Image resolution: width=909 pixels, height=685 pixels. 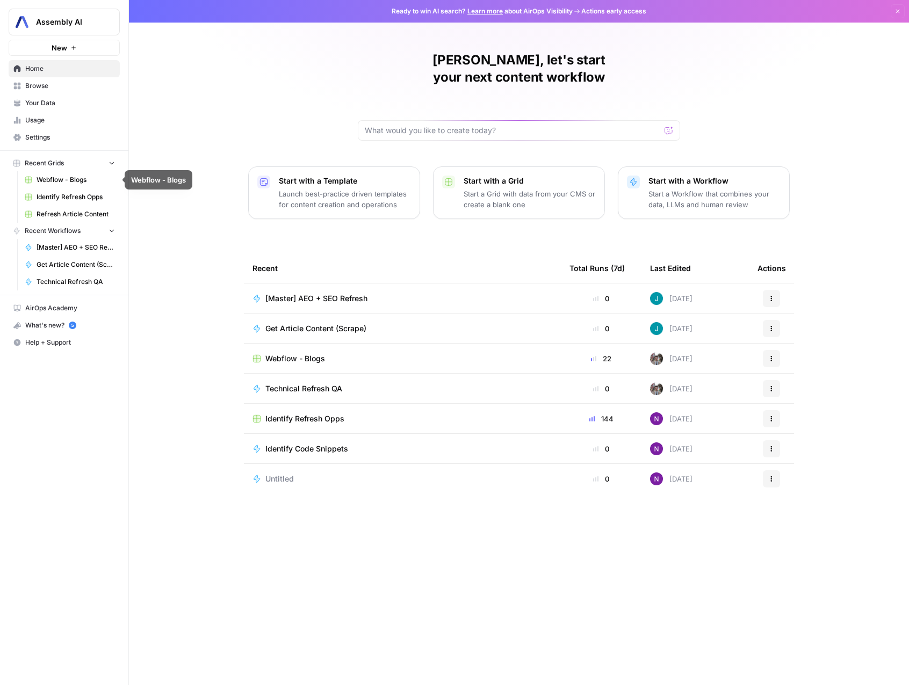 I want to click on p: Start a Workflow that combines your data, LLMs and human review, so click(x=714, y=199).